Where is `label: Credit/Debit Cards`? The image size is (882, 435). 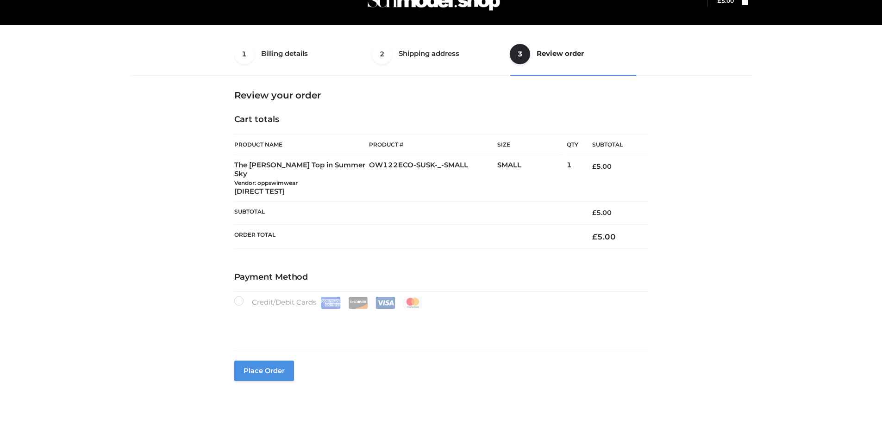 label: Credit/Debit Cards is located at coordinates (329, 303).